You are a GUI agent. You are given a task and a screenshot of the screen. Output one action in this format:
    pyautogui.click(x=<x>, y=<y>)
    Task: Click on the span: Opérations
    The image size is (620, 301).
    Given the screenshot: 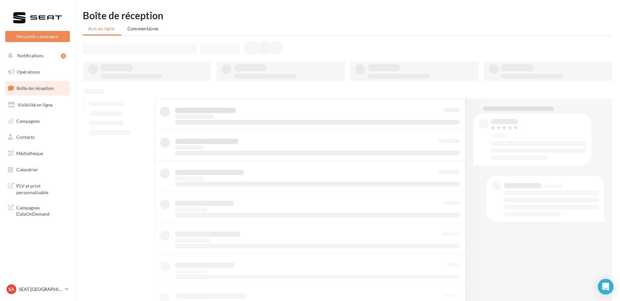 What is the action you would take?
    pyautogui.click(x=28, y=72)
    